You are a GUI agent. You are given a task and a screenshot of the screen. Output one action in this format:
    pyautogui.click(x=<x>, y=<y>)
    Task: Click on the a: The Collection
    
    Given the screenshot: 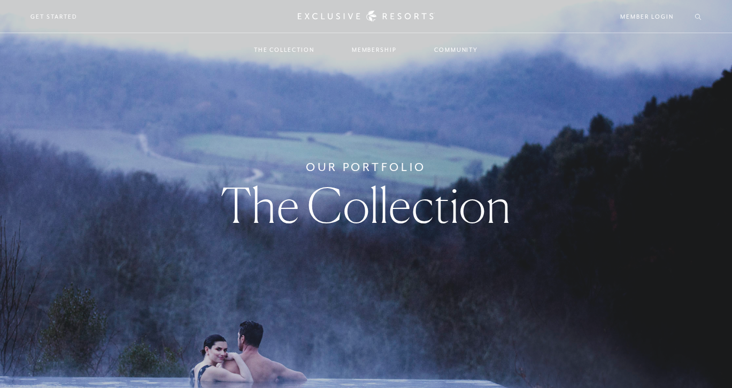 What is the action you would take?
    pyautogui.click(x=284, y=50)
    